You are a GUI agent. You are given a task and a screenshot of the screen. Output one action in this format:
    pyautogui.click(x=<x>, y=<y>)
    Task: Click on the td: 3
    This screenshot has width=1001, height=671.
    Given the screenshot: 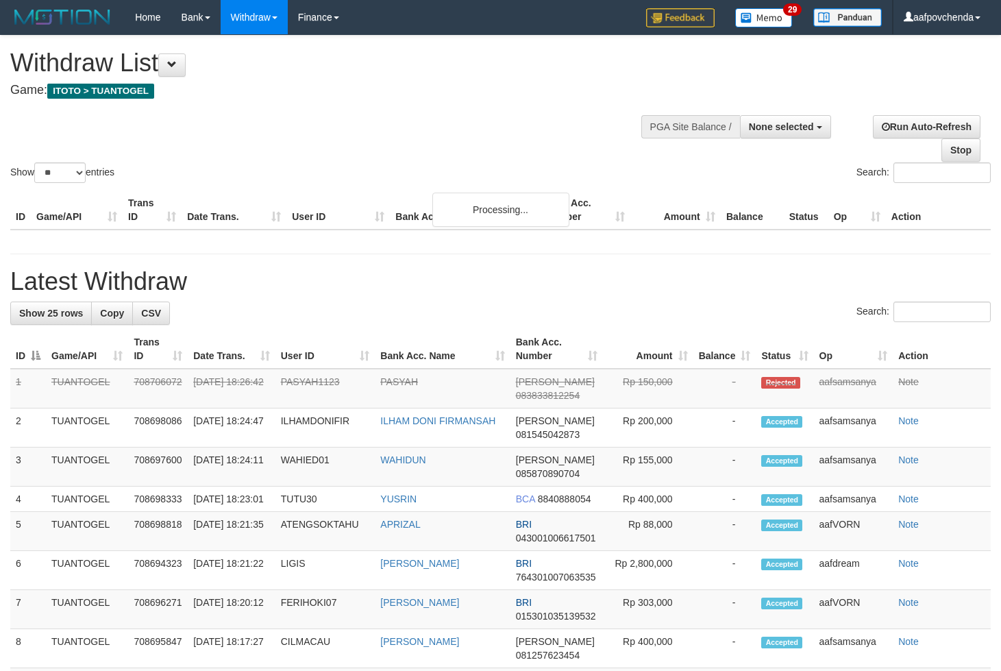 What is the action you would take?
    pyautogui.click(x=28, y=466)
    